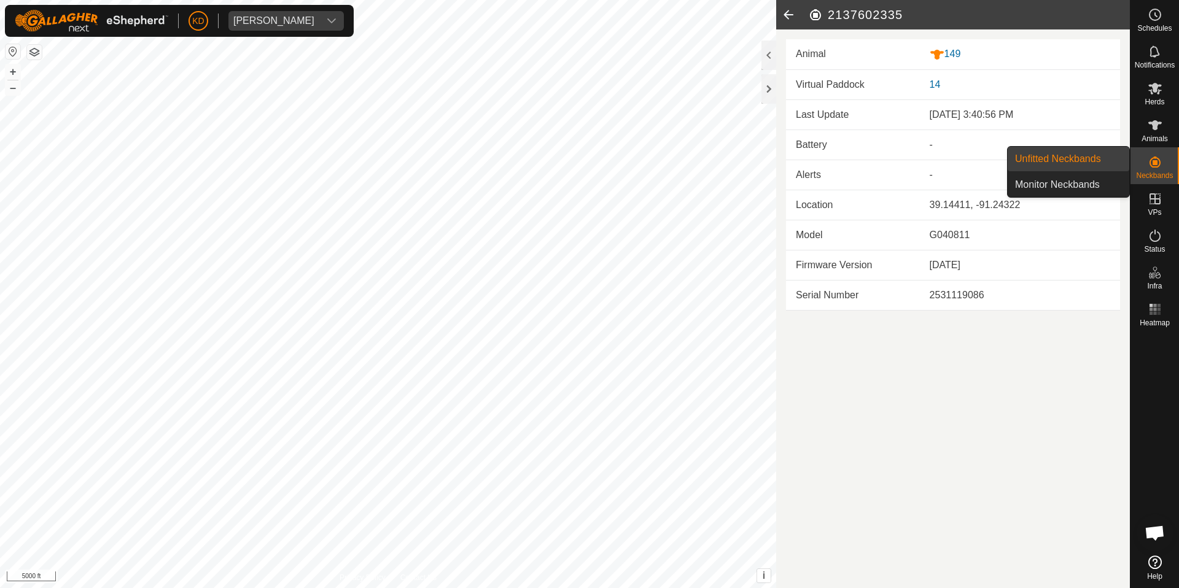 This screenshot has height=588, width=1179. I want to click on td: Animal, so click(853, 54).